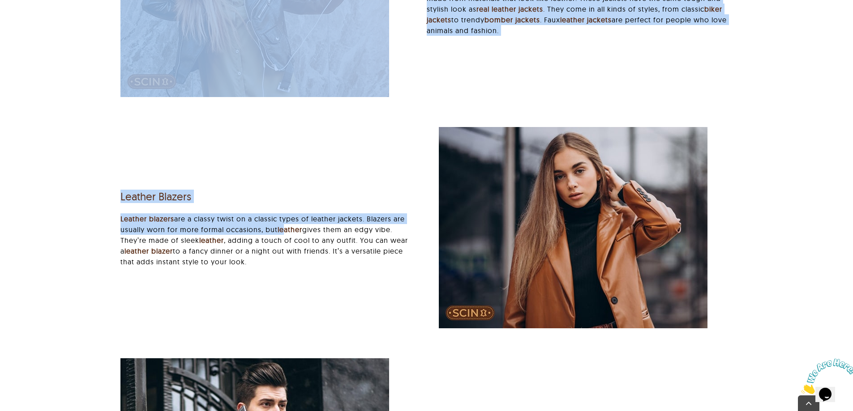  Describe the element at coordinates (28, 21) in the screenshot. I see `div: CloseChat attention grabber` at that location.